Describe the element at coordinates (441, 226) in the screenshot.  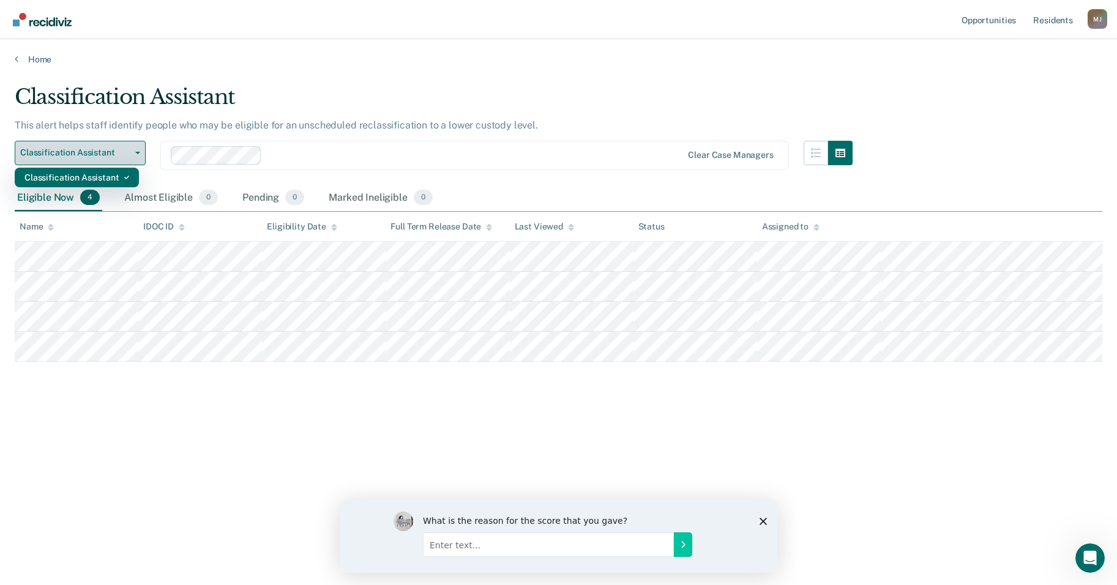
I see `div: Full Term Release Date` at that location.